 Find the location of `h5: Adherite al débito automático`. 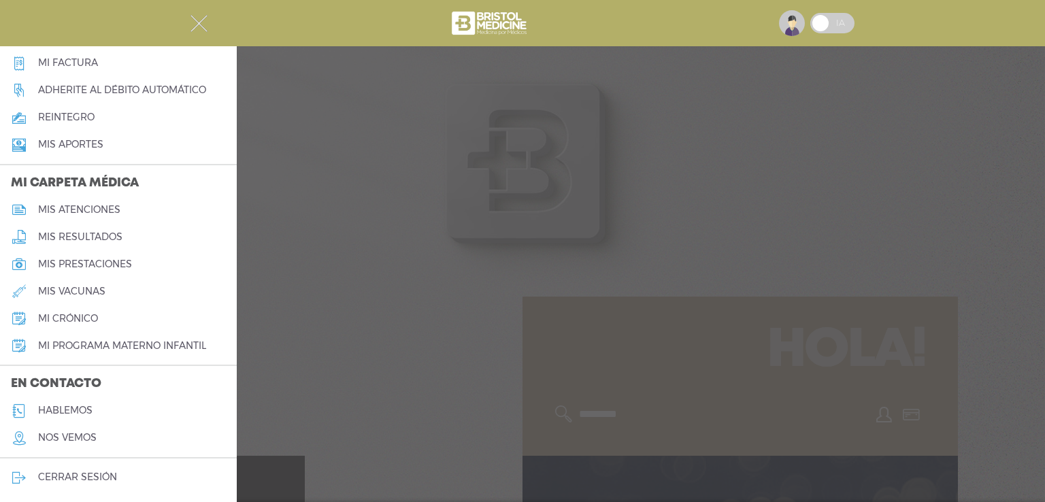

h5: Adherite al débito automático is located at coordinates (122, 90).